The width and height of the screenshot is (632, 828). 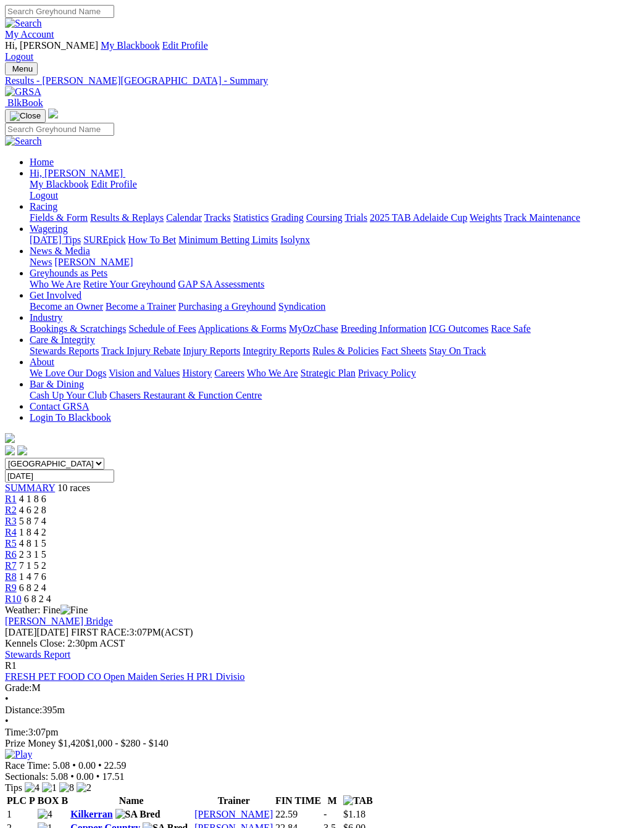 What do you see at coordinates (355, 217) in the screenshot?
I see `a: Trials` at bounding box center [355, 217].